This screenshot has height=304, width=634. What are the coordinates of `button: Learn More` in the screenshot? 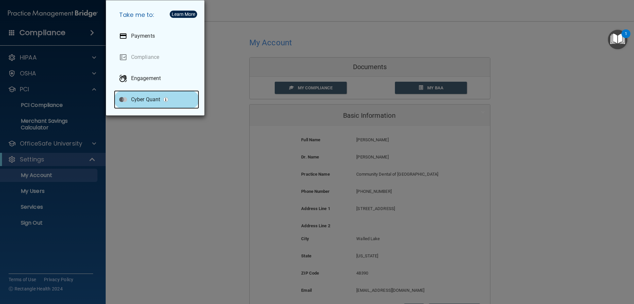 It's located at (183, 14).